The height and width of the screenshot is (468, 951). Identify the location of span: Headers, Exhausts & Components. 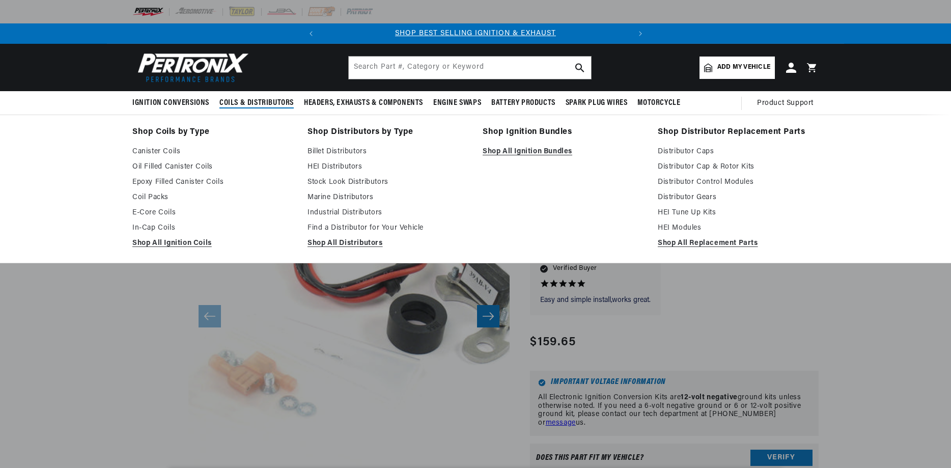
(363, 103).